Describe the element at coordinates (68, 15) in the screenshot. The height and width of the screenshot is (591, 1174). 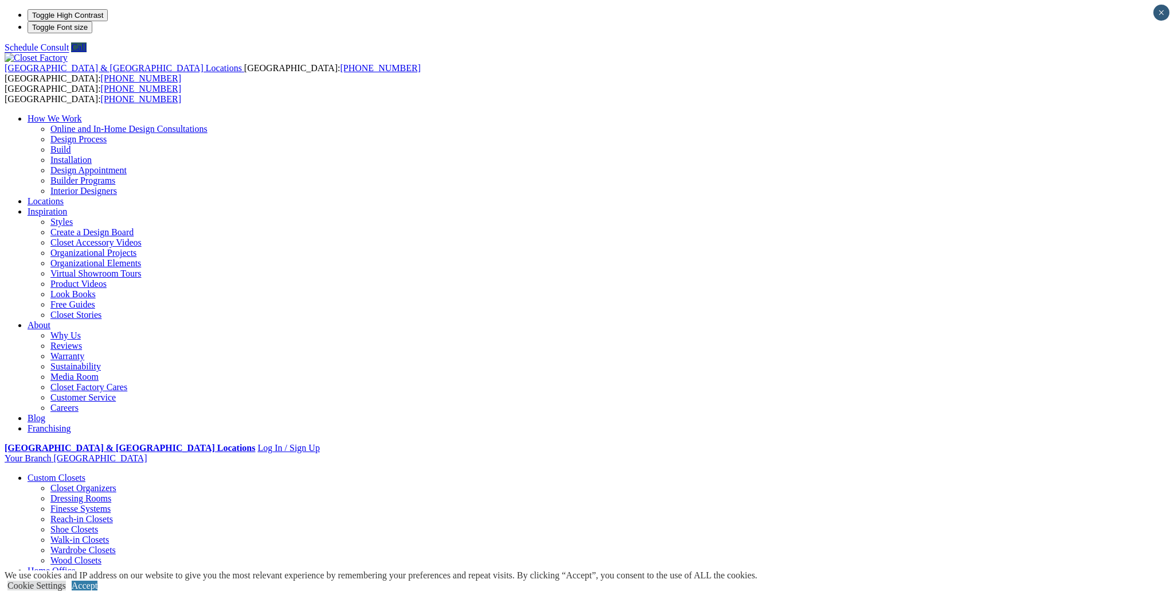
I see `button: Toggle High Contrast` at that location.